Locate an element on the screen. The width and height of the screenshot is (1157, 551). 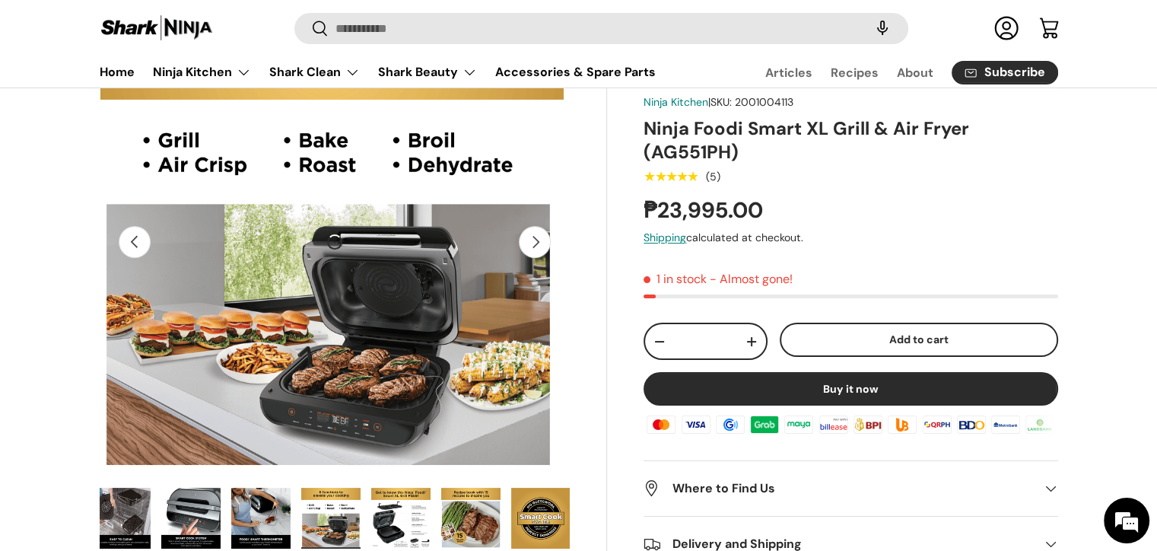
img: grabpay is located at coordinates (765, 425).